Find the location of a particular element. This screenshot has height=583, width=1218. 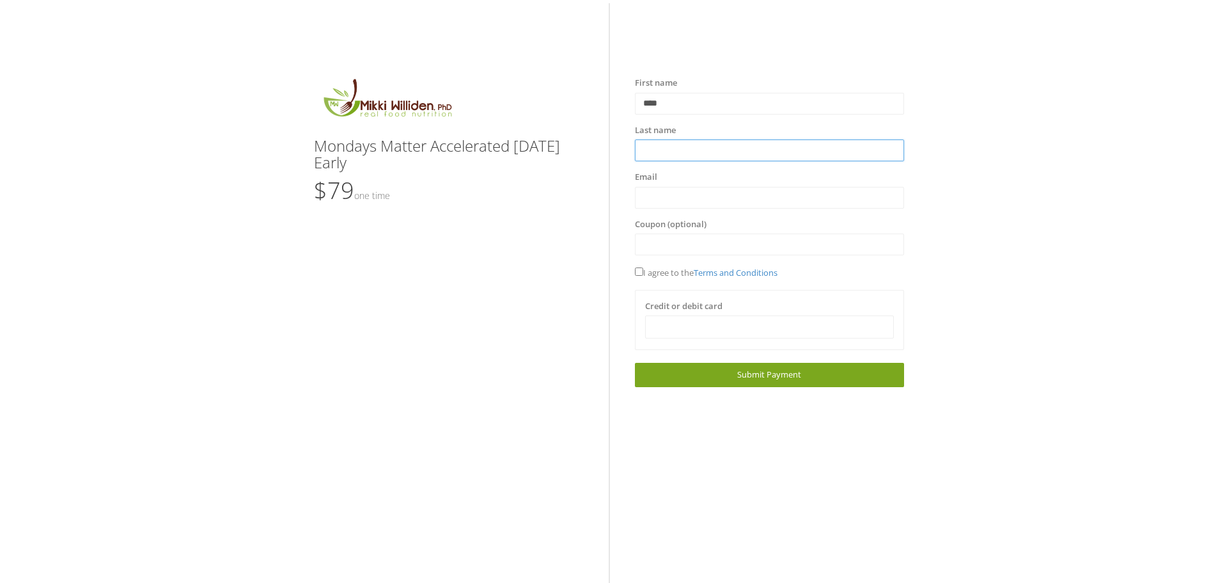

span: $79 is located at coordinates (352, 190).